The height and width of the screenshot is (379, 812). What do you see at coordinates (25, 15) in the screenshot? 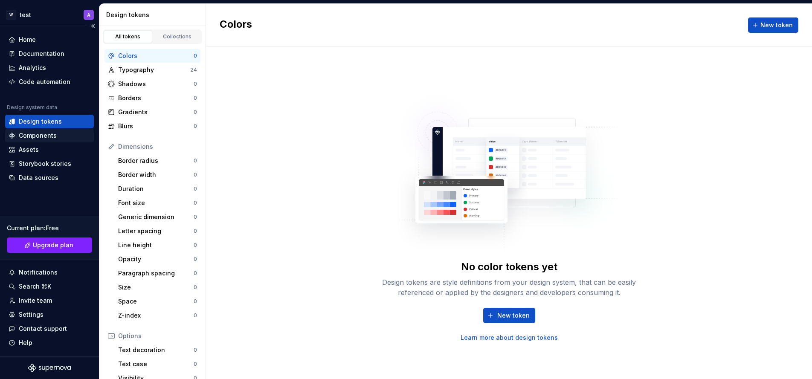
I see `div: test` at bounding box center [25, 15].